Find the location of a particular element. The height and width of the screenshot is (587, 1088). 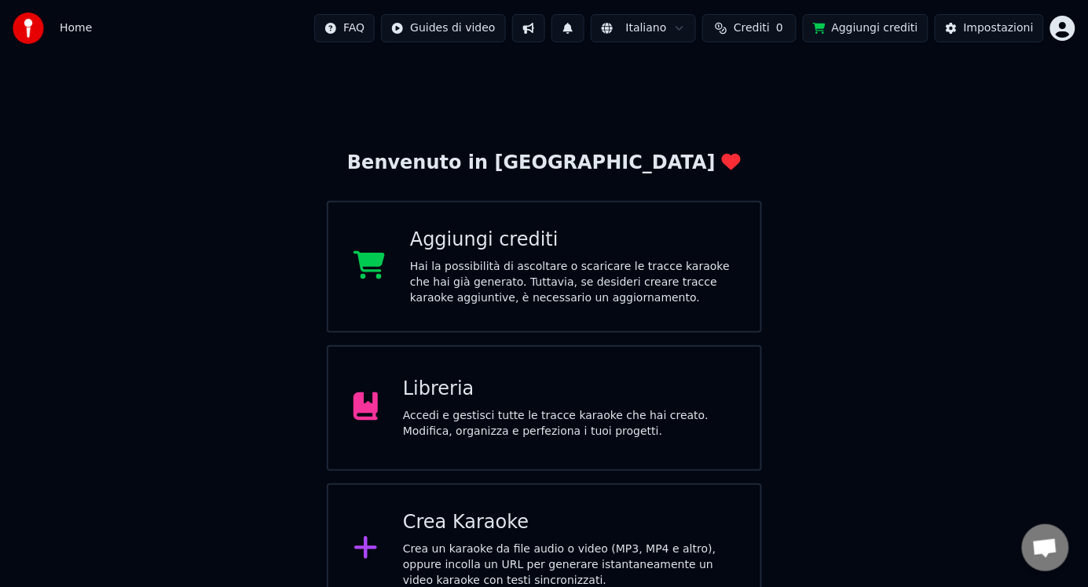

button: Guides di video is located at coordinates (443, 28).